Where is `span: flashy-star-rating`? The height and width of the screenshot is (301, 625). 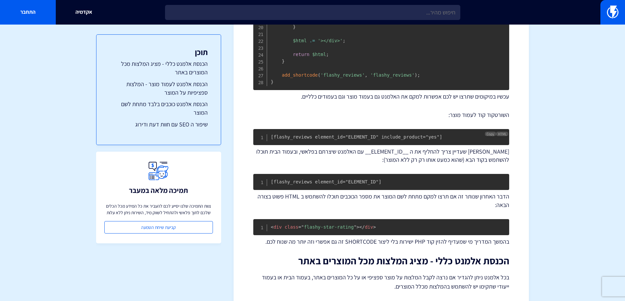 span: flashy-star-rating is located at coordinates (327, 227).